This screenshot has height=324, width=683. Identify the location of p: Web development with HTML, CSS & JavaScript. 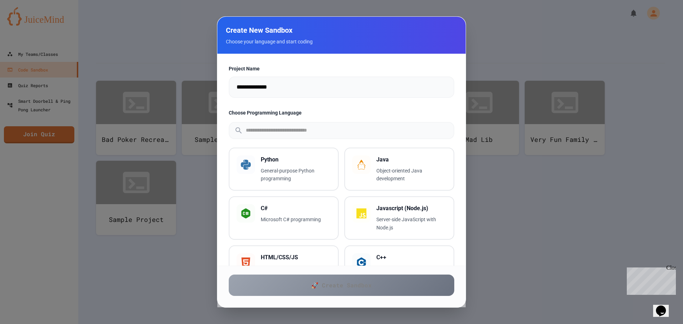
(296, 273).